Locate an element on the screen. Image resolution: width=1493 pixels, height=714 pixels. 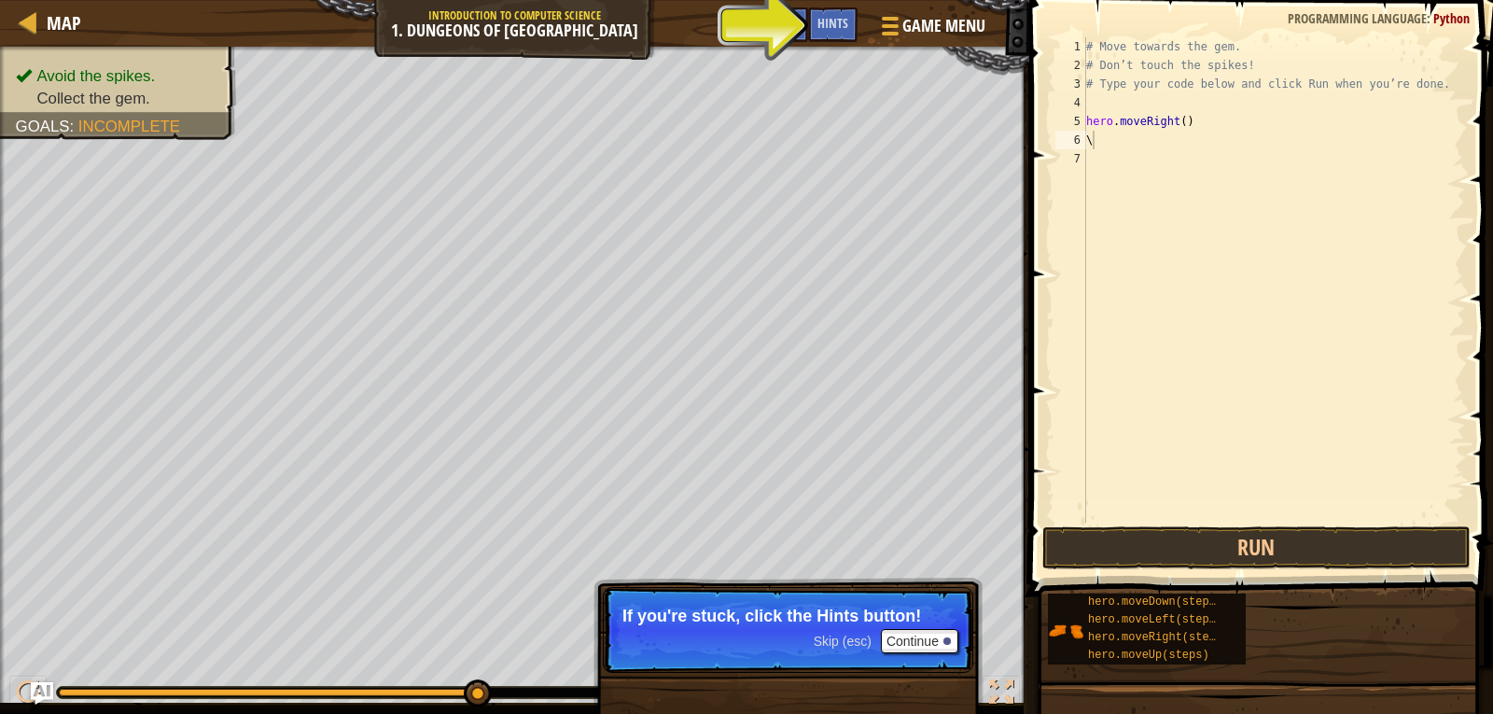
button: Toggle fullscreen is located at coordinates (1001, 694).